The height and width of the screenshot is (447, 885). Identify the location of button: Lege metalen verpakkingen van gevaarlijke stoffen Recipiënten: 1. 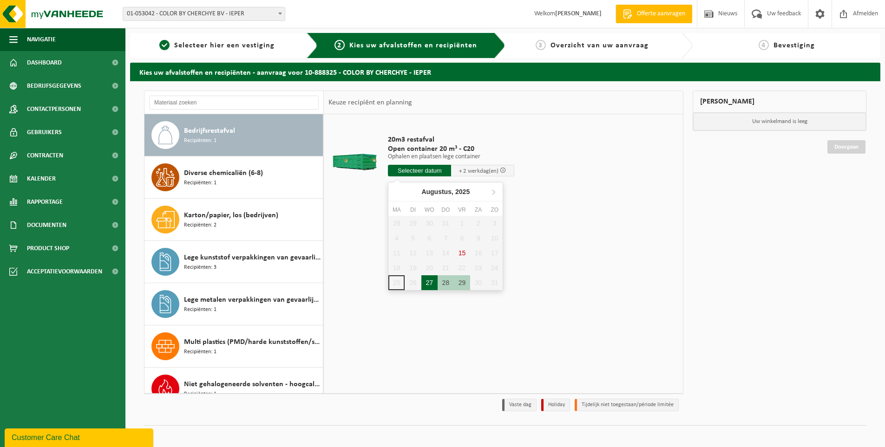
(234, 304).